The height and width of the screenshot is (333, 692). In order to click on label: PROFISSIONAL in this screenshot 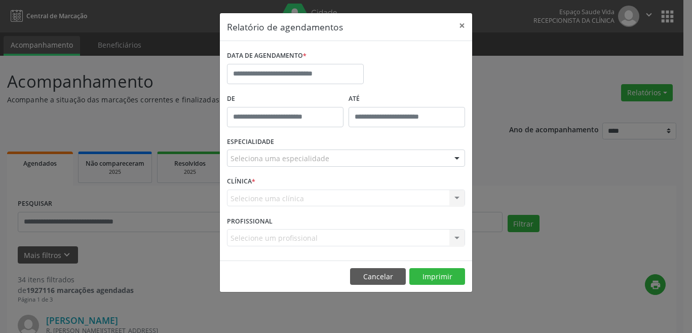, I will do `click(250, 221)`.